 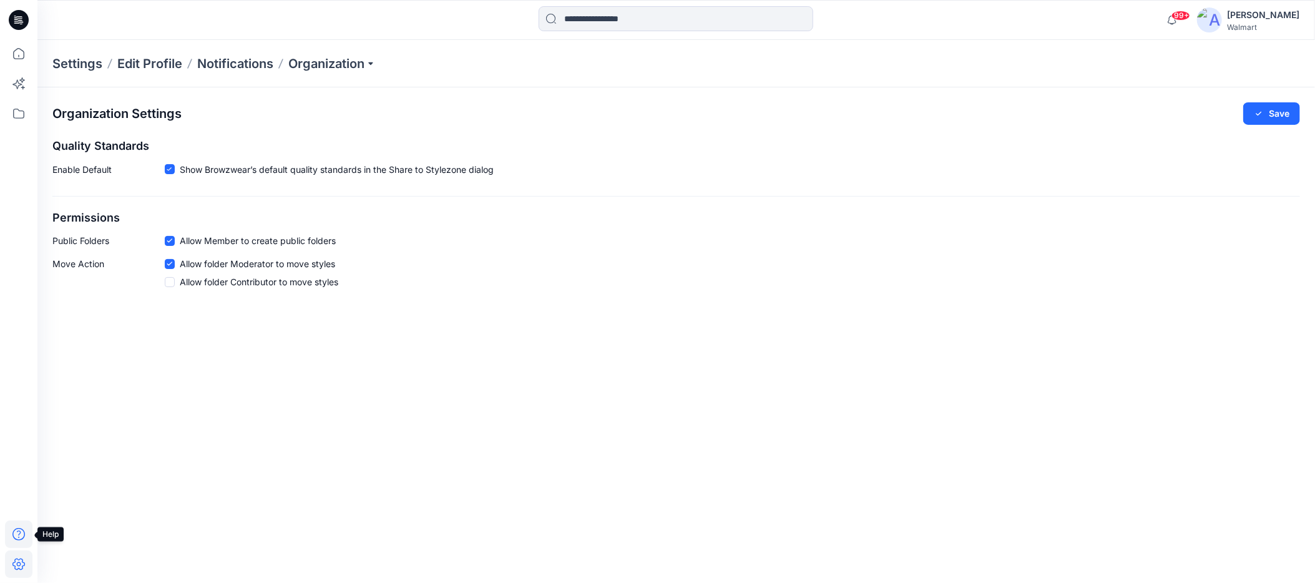 I want to click on h2: Organization Settings, so click(x=117, y=114).